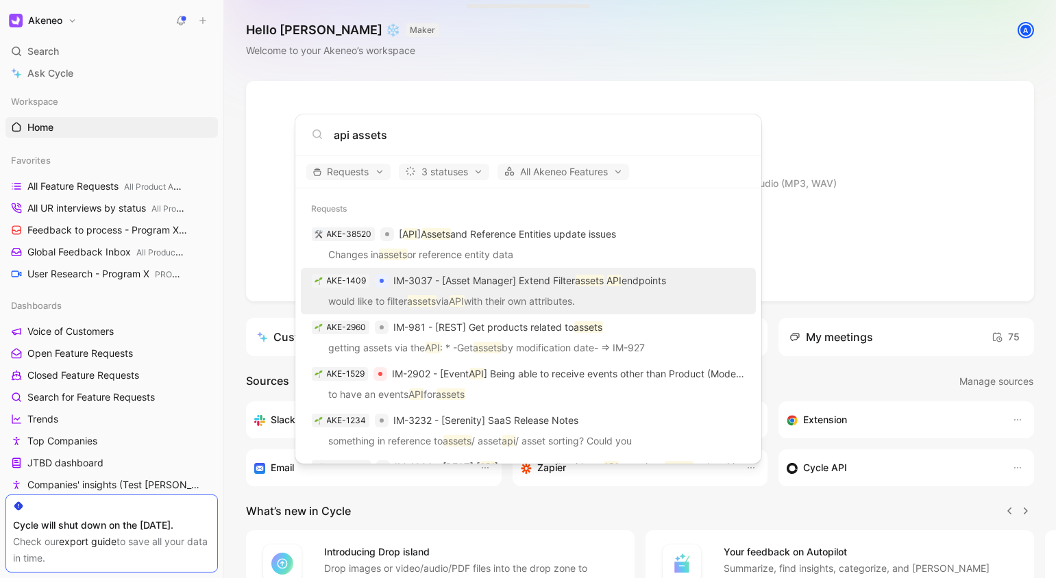 The width and height of the screenshot is (1056, 578). What do you see at coordinates (347, 281) in the screenshot?
I see `div: AKE-1409` at bounding box center [347, 281].